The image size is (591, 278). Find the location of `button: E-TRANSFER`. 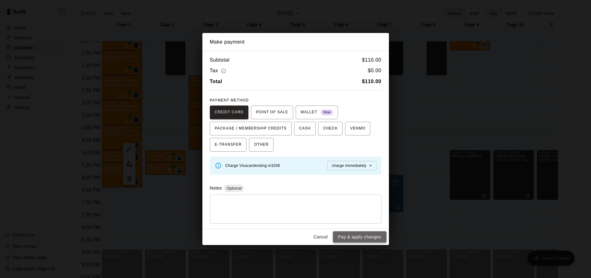

button: E-TRANSFER is located at coordinates (228, 145).